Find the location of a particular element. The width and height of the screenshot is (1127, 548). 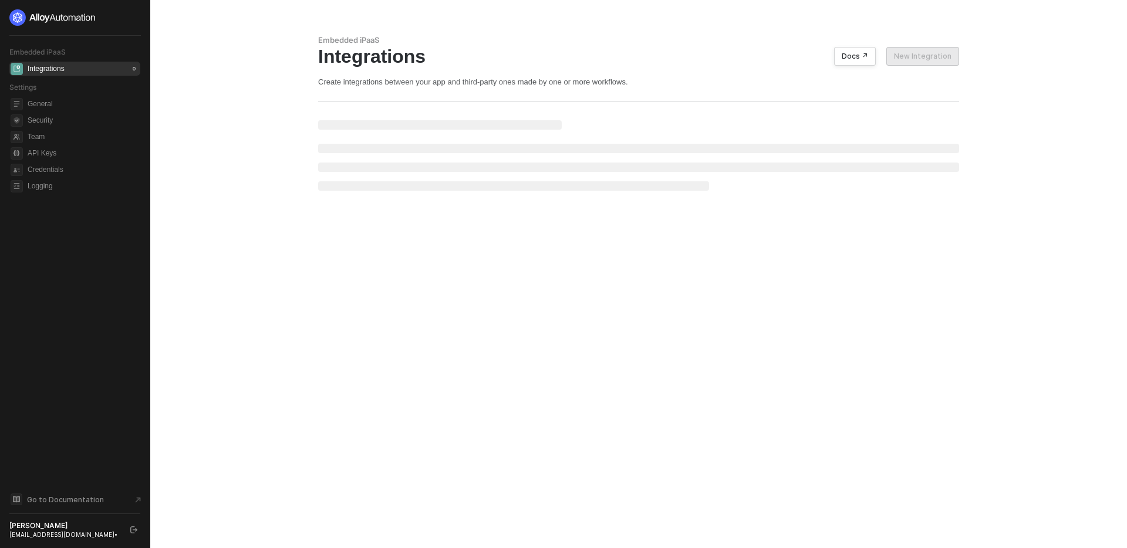

span: Credentials is located at coordinates (83, 170).